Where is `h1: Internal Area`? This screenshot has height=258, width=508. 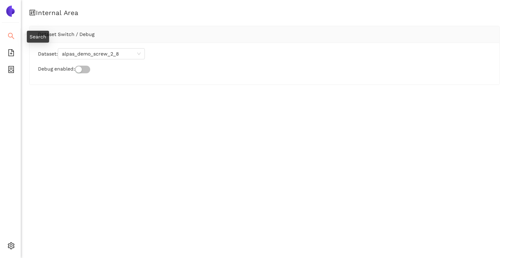 h1: Internal Area is located at coordinates (264, 13).